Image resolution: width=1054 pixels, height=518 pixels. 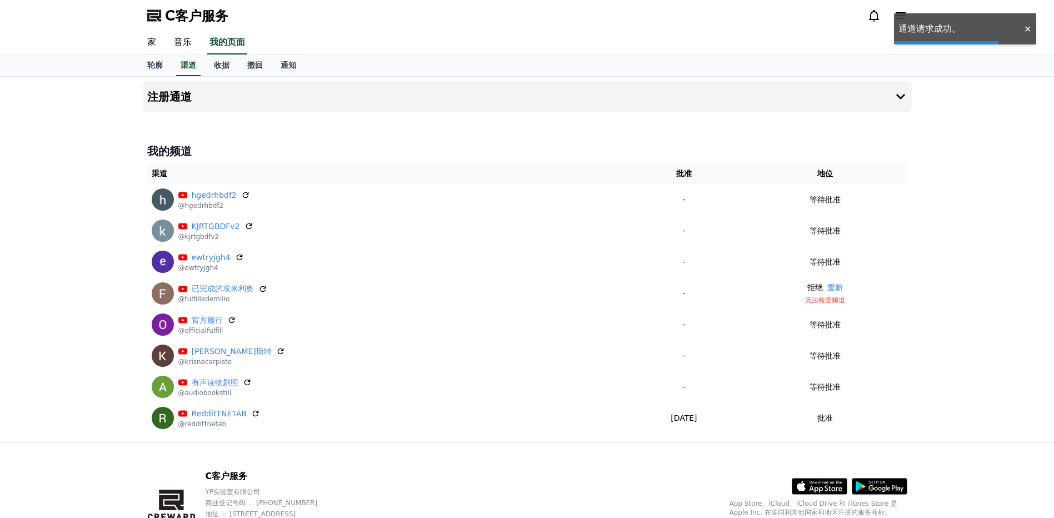 I want to click on img: RedditTNETAB, so click(x=163, y=418).